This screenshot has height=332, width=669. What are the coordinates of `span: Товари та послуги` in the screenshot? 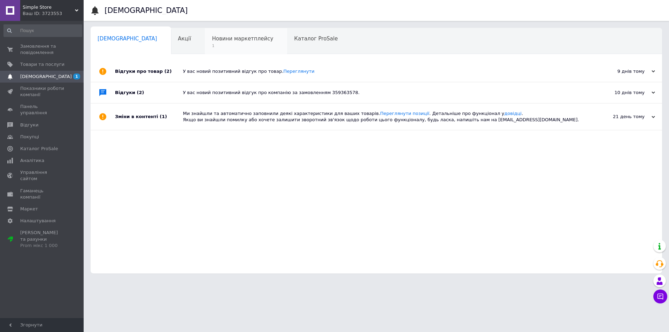 It's located at (42, 64).